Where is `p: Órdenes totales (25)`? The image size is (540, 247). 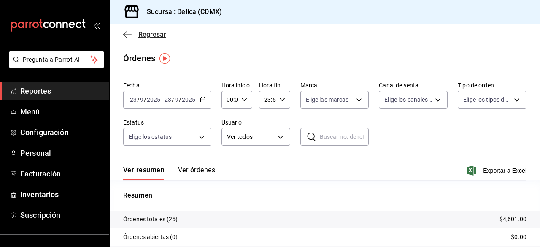 p: Órdenes totales (25) is located at coordinates (151, 219).